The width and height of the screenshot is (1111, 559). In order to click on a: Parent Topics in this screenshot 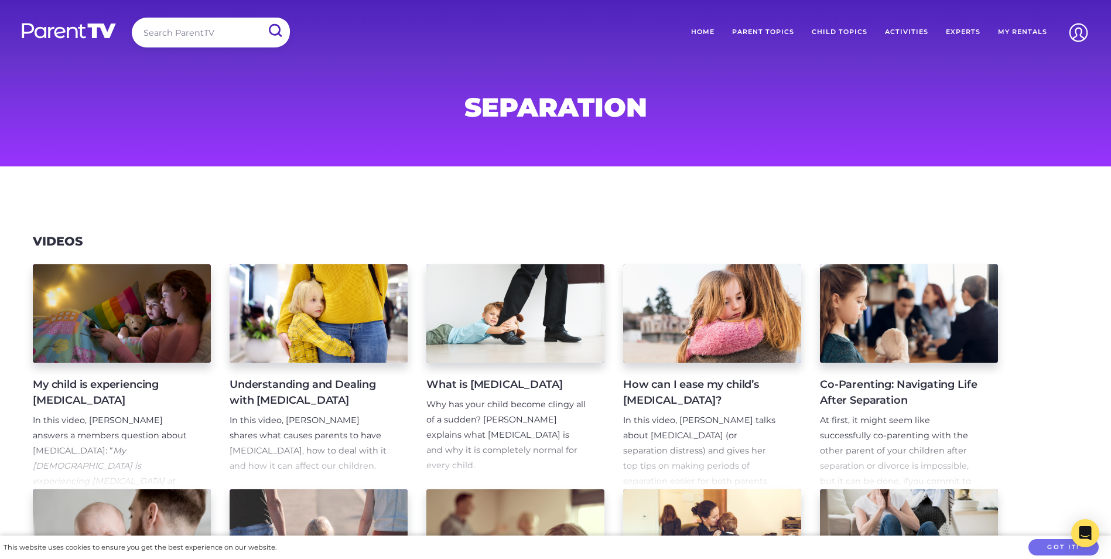, I will do `click(763, 32)`.